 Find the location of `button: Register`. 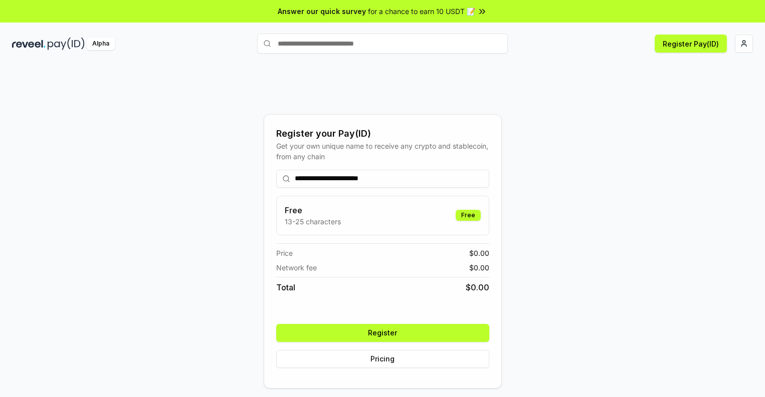

button: Register is located at coordinates (382, 333).